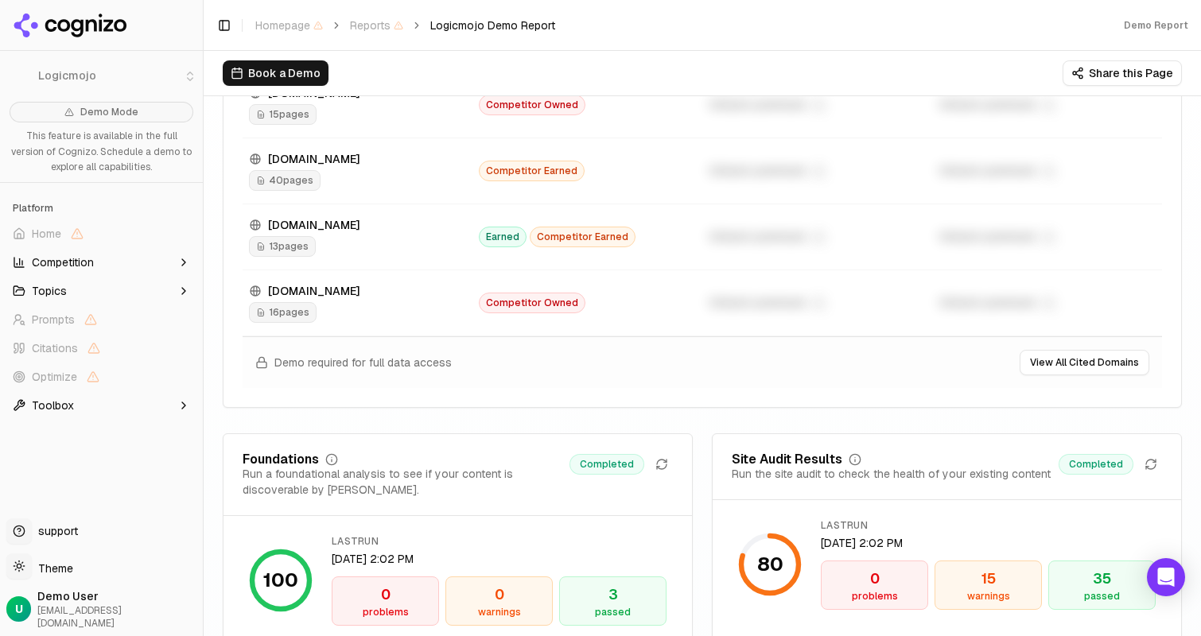  Describe the element at coordinates (1084, 363) in the screenshot. I see `button: View All Cited Domains` at that location.